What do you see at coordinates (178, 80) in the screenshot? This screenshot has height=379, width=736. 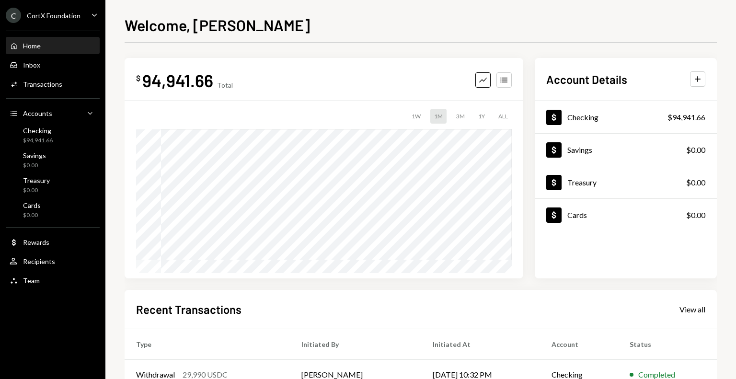 I see `div: 94,941.66` at bounding box center [178, 80].